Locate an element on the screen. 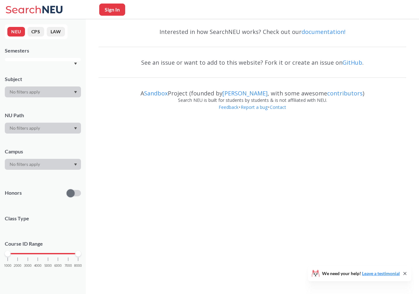  a: Report a bug is located at coordinates (254, 107).